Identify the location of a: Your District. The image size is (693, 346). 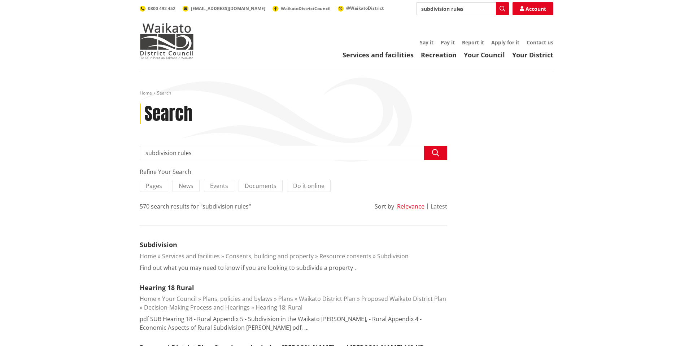
(533, 55).